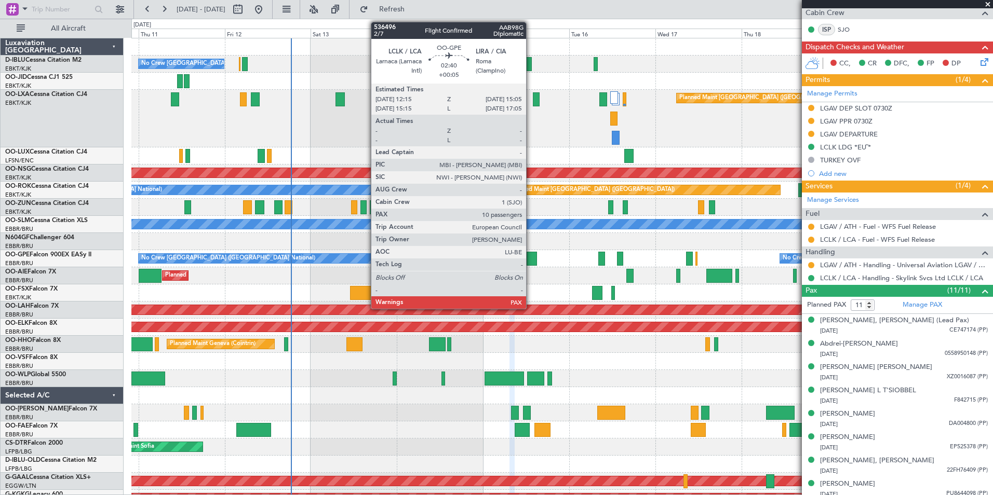 This screenshot has width=993, height=495. Describe the element at coordinates (18, 169) in the screenshot. I see `span: OO-NSG` at that location.